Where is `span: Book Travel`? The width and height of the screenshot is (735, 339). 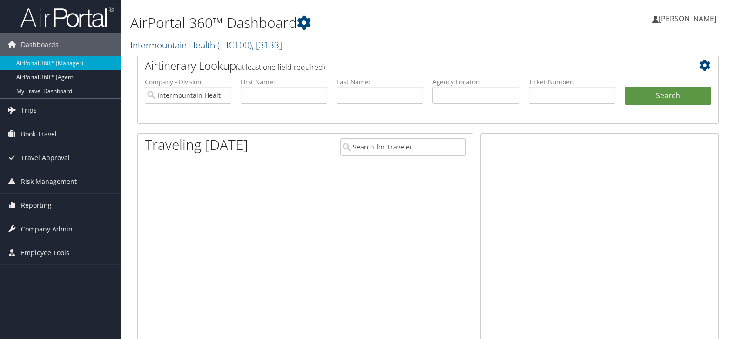
span: Book Travel is located at coordinates (39, 134).